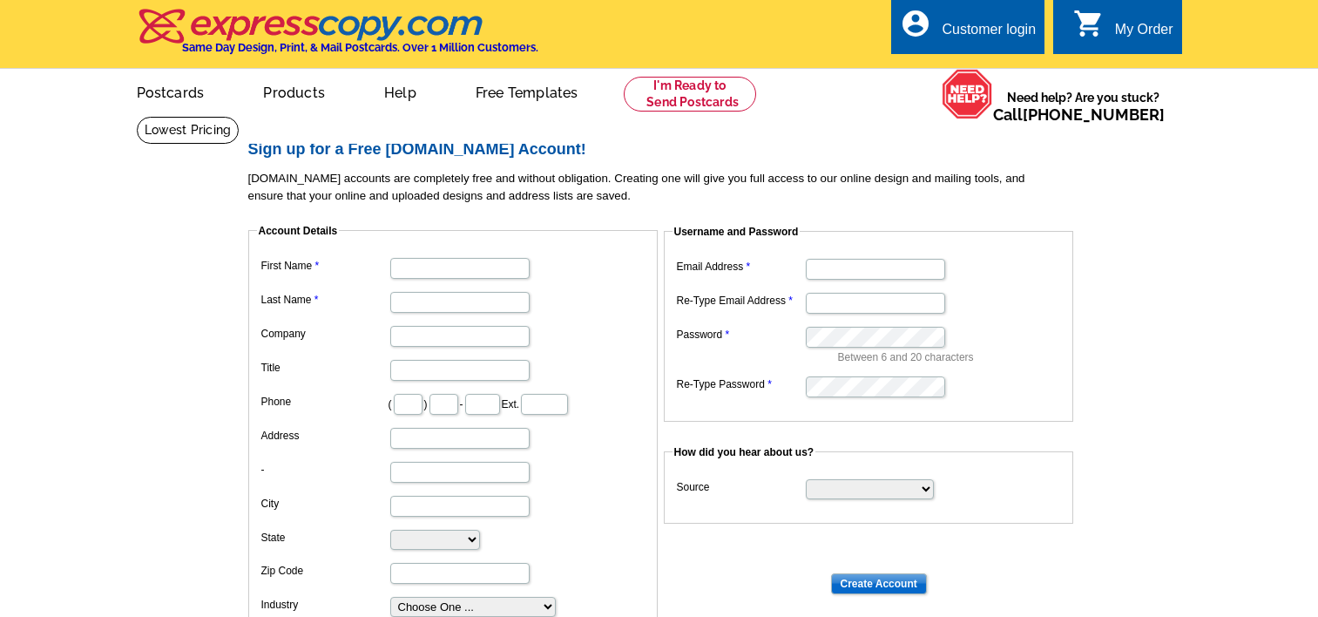  I want to click on label: Title, so click(325, 368).